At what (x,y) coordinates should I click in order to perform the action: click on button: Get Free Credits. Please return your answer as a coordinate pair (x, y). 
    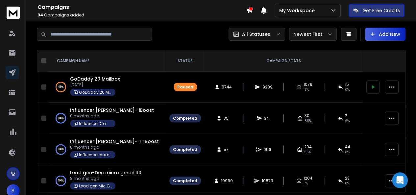
    Looking at the image, I should click on (376, 11).